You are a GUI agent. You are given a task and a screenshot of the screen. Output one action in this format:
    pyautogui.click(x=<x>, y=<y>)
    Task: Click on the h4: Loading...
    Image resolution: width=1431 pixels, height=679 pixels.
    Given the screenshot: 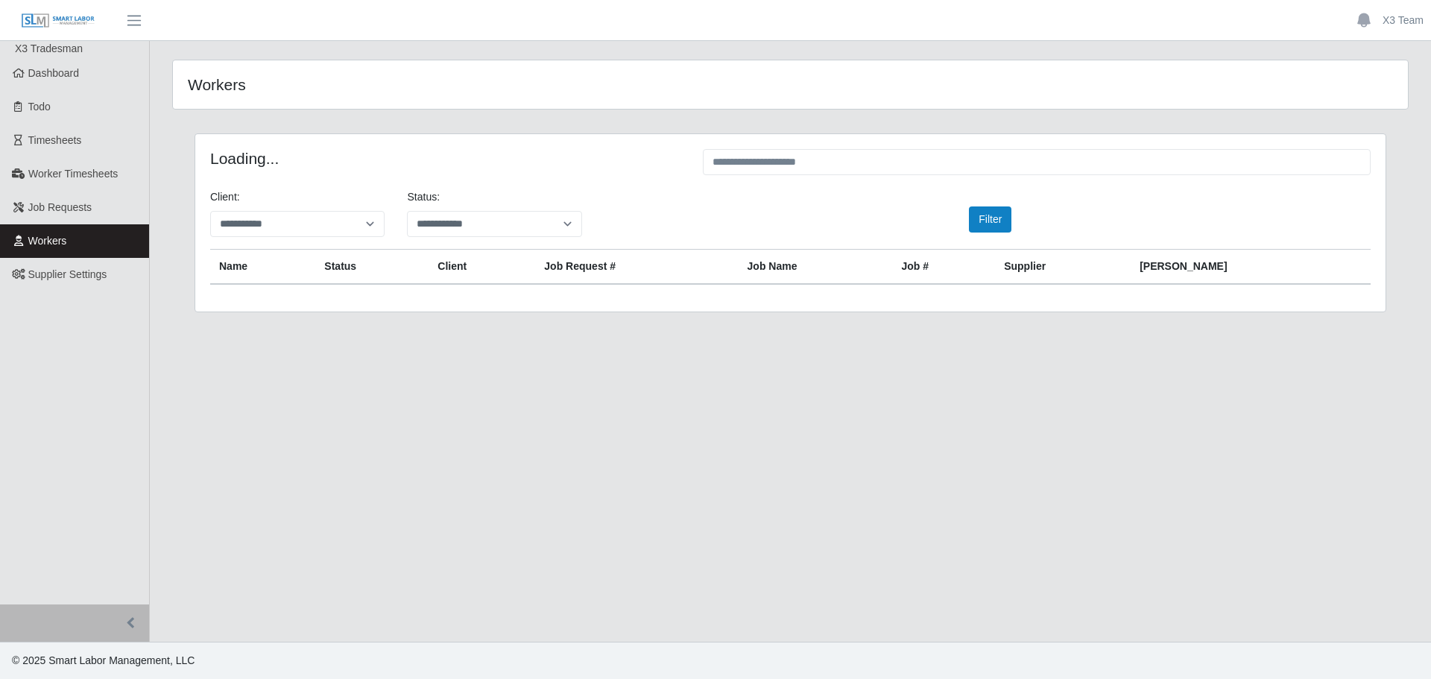 What is the action you would take?
    pyautogui.click(x=445, y=158)
    